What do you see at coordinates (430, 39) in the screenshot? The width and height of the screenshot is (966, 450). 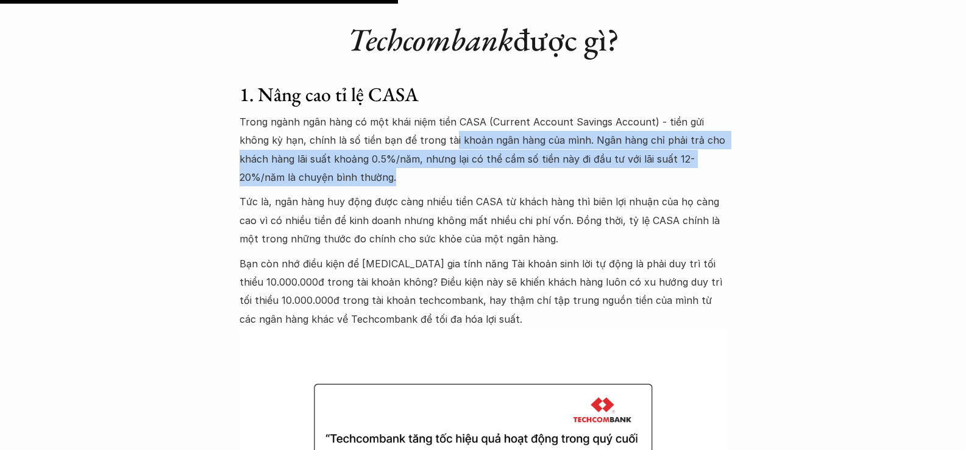 I see `em: Techcombank` at bounding box center [430, 39].